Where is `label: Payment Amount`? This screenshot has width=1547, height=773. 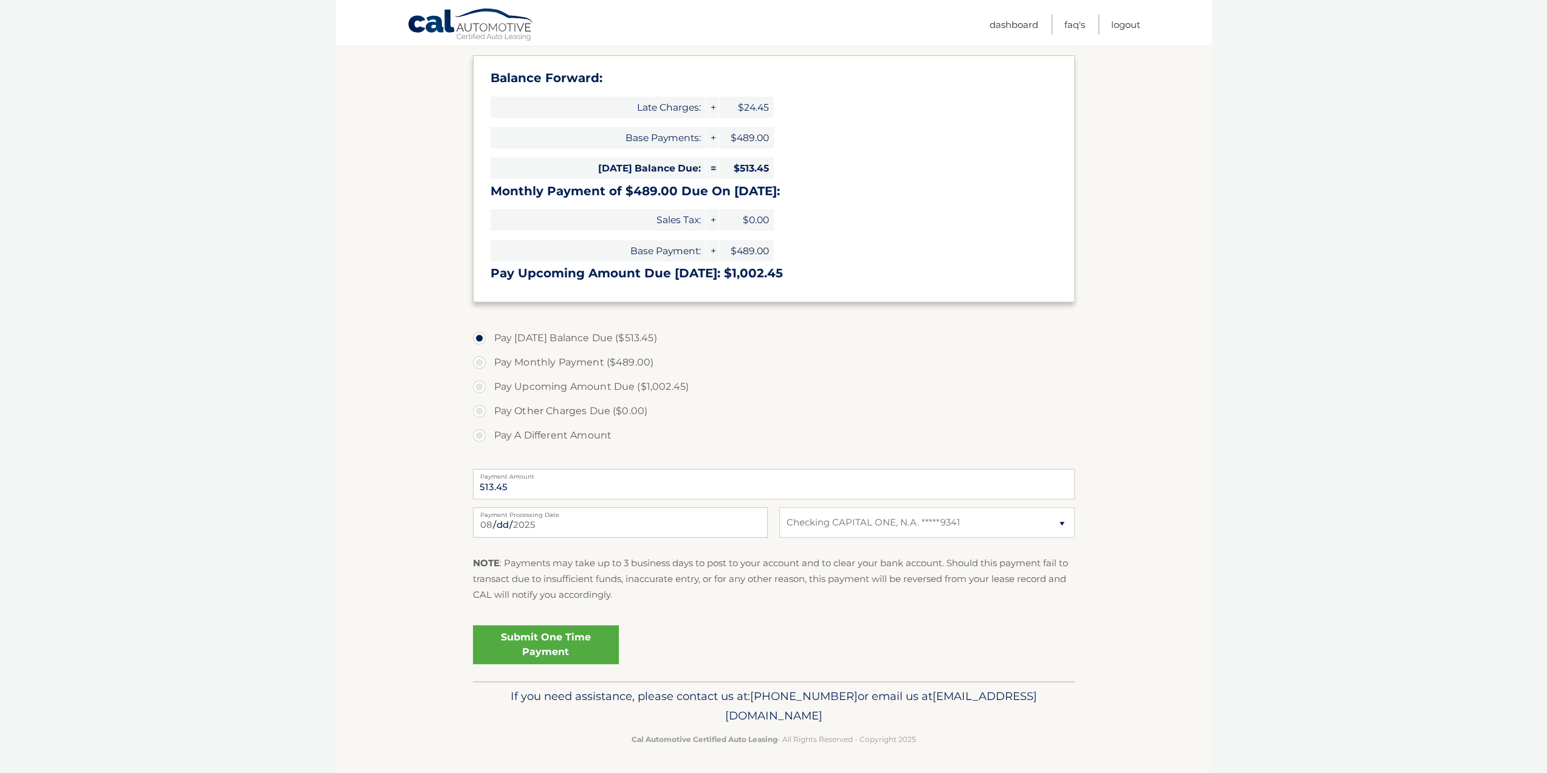
label: Payment Amount is located at coordinates (774, 474).